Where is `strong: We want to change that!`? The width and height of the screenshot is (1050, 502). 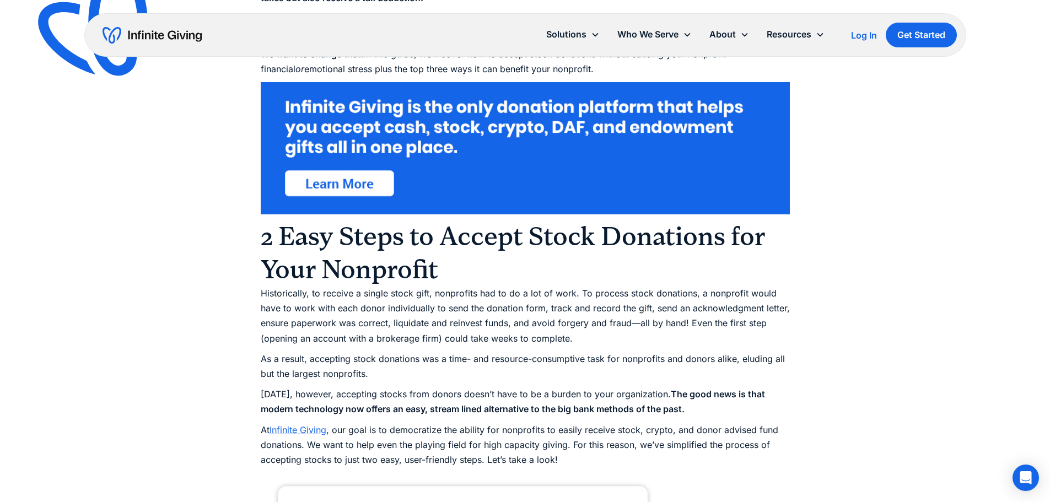
strong: We want to change that! is located at coordinates (312, 54).